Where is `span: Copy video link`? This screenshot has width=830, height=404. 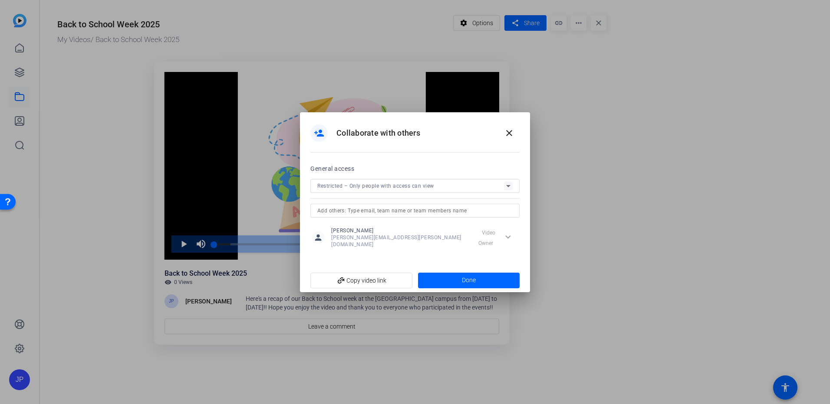 span: Copy video link is located at coordinates (361, 281).